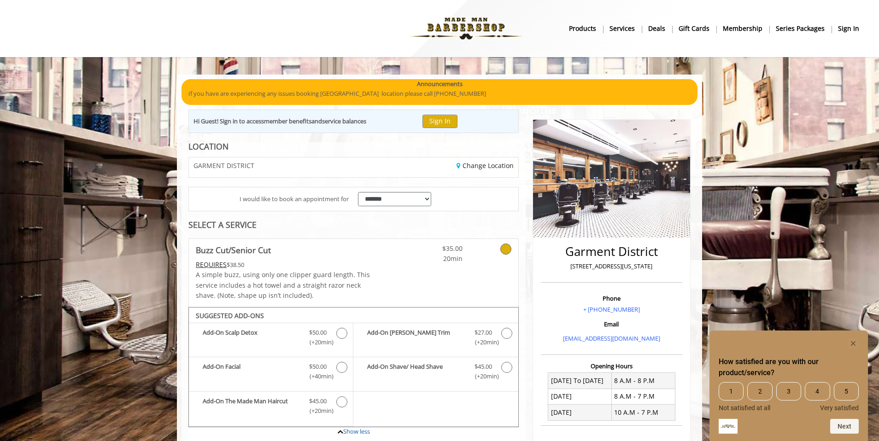 This screenshot has width=879, height=441. I want to click on span: 20min, so click(435, 259).